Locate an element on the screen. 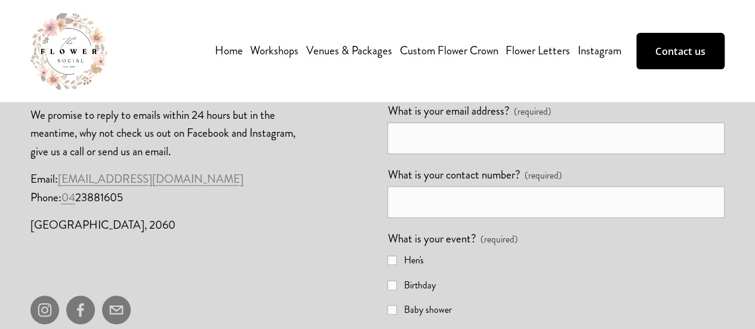 The image size is (755, 329). a: facebook-unauth is located at coordinates (81, 310).